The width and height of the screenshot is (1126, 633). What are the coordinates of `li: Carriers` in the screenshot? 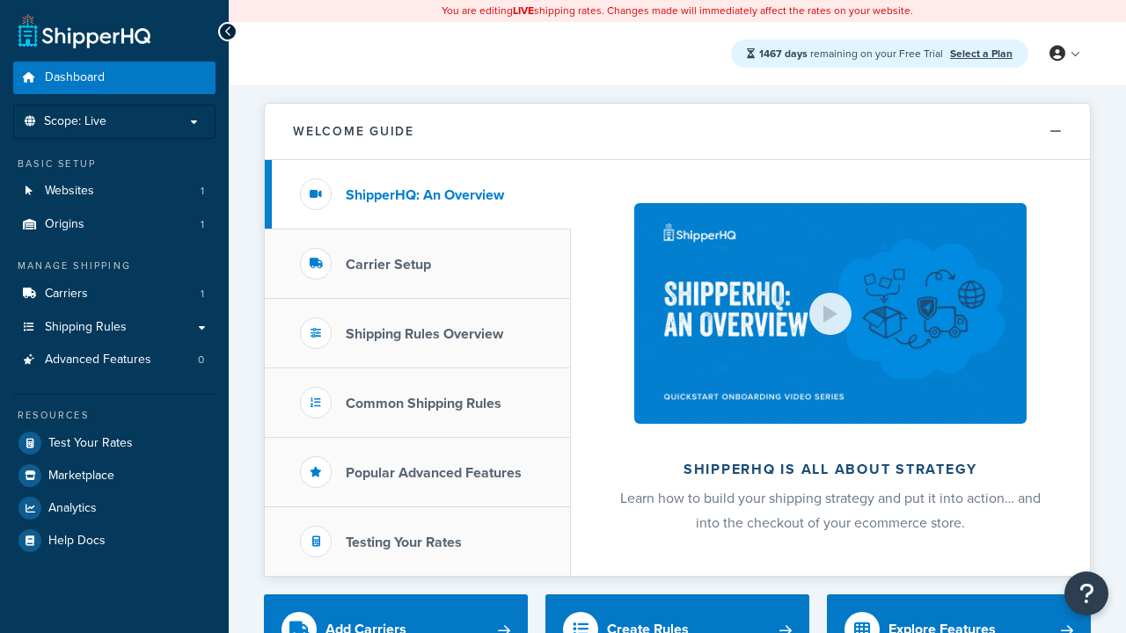 It's located at (114, 294).